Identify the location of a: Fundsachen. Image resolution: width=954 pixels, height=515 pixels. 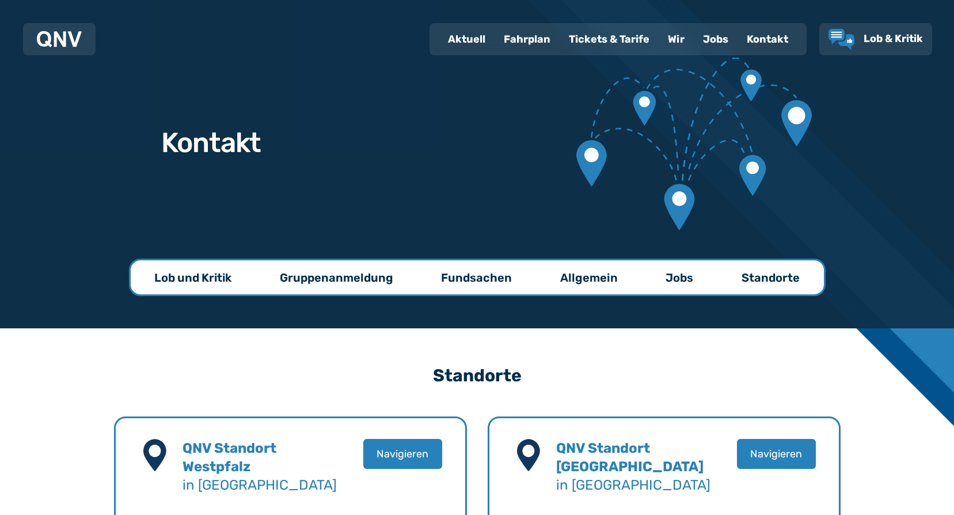
(476, 277).